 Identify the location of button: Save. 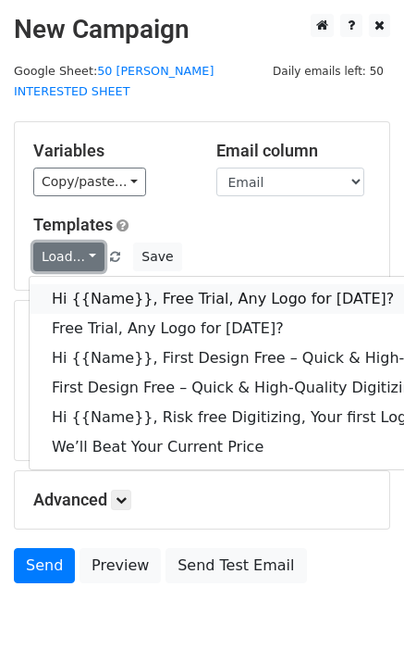
(157, 256).